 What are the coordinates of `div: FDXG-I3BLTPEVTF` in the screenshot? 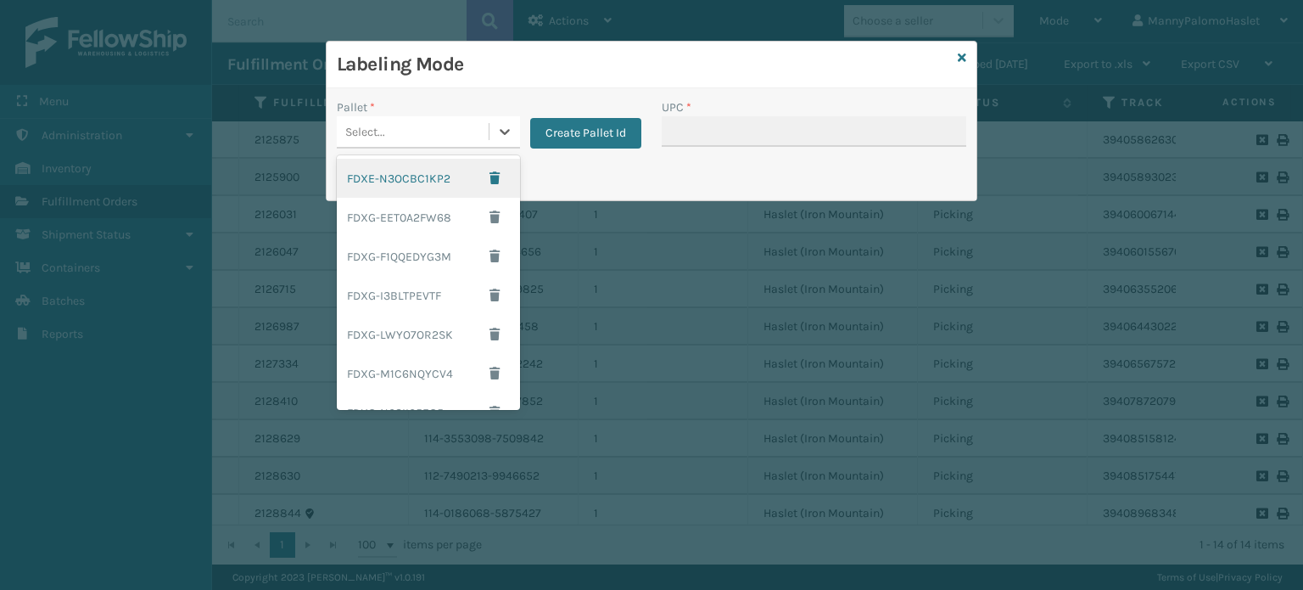 It's located at (429, 295).